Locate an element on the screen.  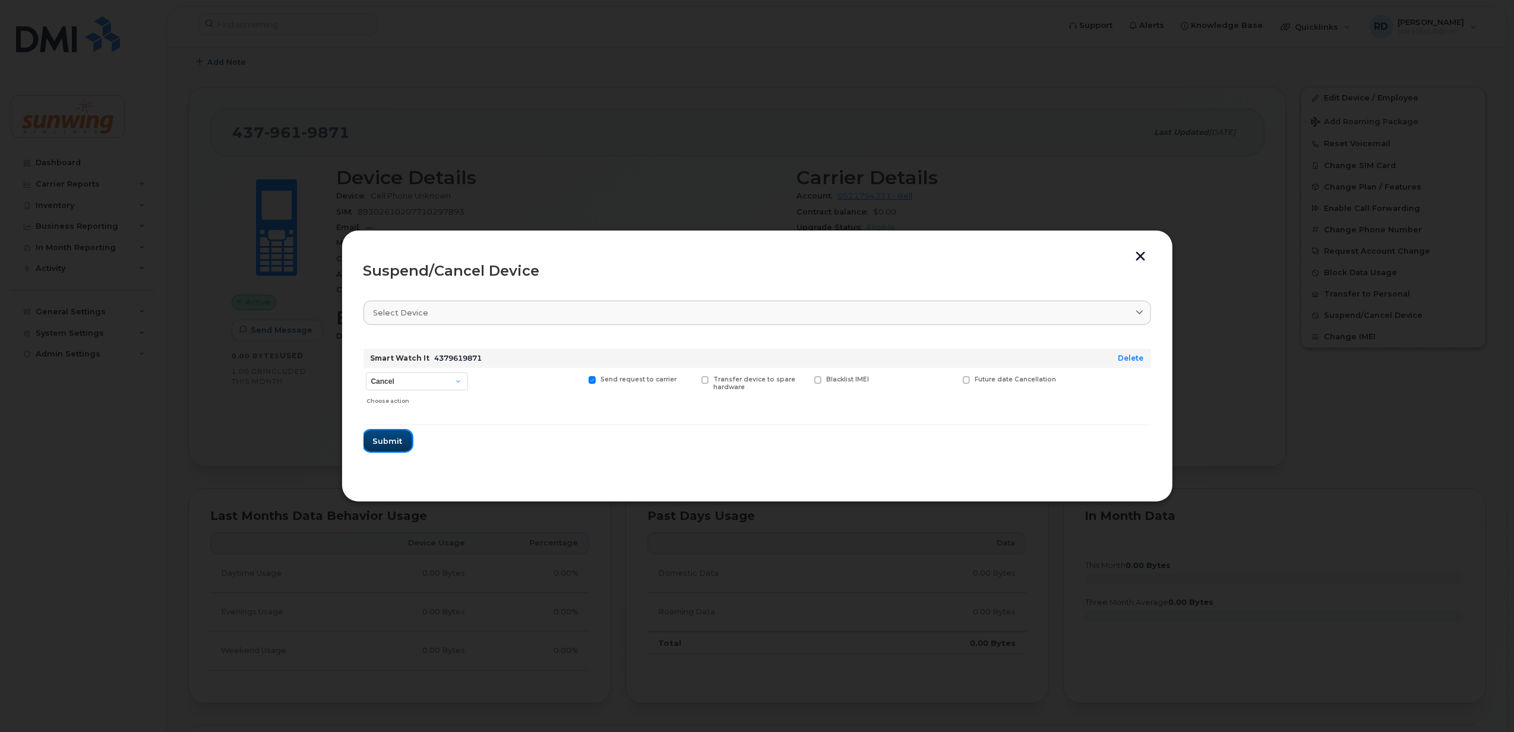
span: Submit is located at coordinates (388, 441).